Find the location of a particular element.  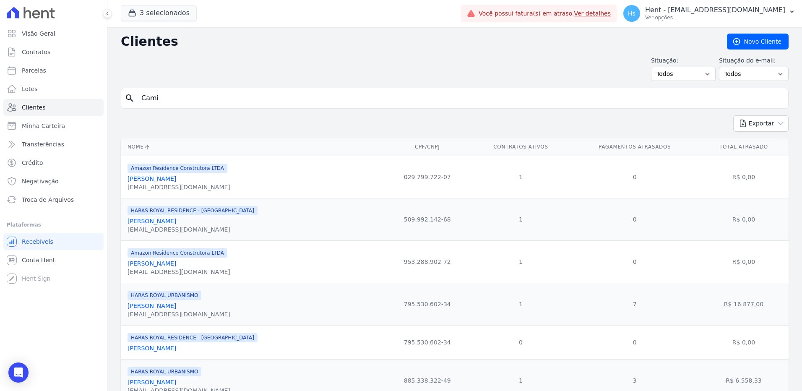

a: Contratos is located at coordinates (53, 52).